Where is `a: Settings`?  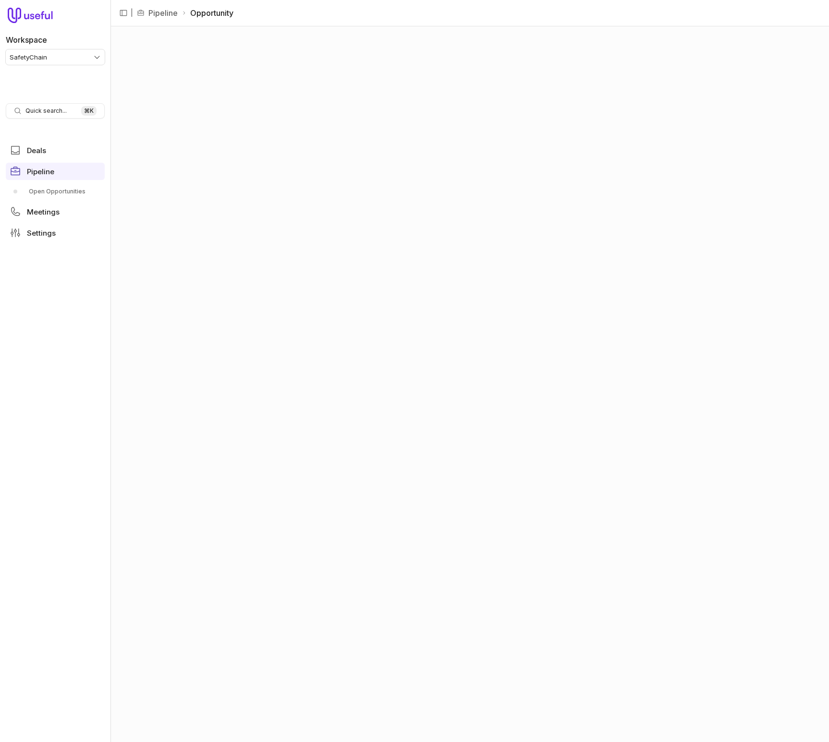 a: Settings is located at coordinates (55, 233).